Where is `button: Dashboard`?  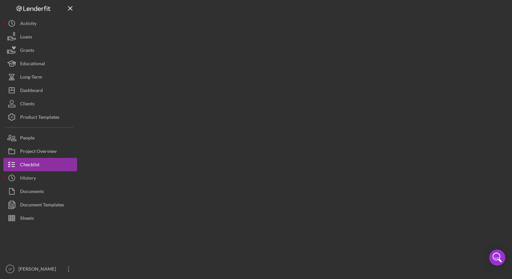
button: Dashboard is located at coordinates (40, 90).